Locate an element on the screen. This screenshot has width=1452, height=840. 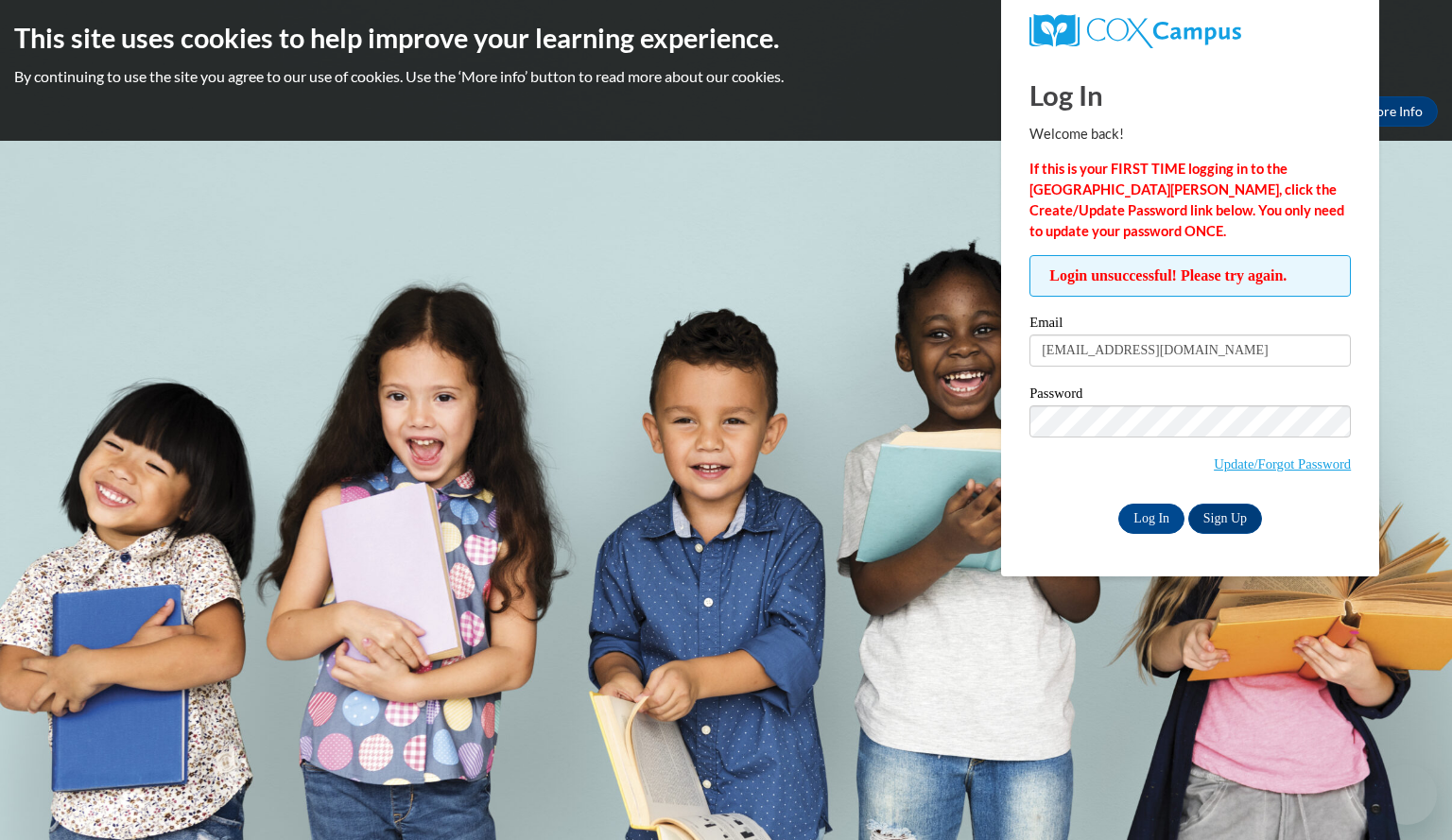
label: Email is located at coordinates (1191, 325).